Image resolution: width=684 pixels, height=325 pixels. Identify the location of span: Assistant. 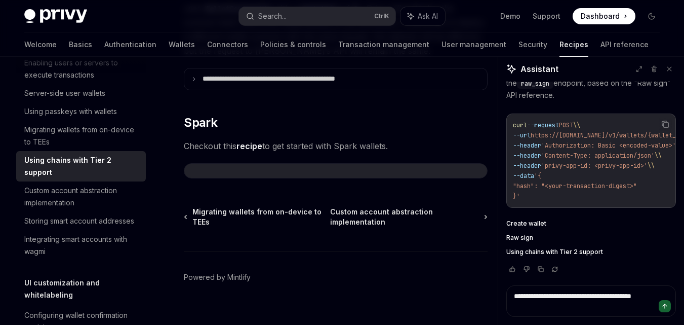
(539, 69).